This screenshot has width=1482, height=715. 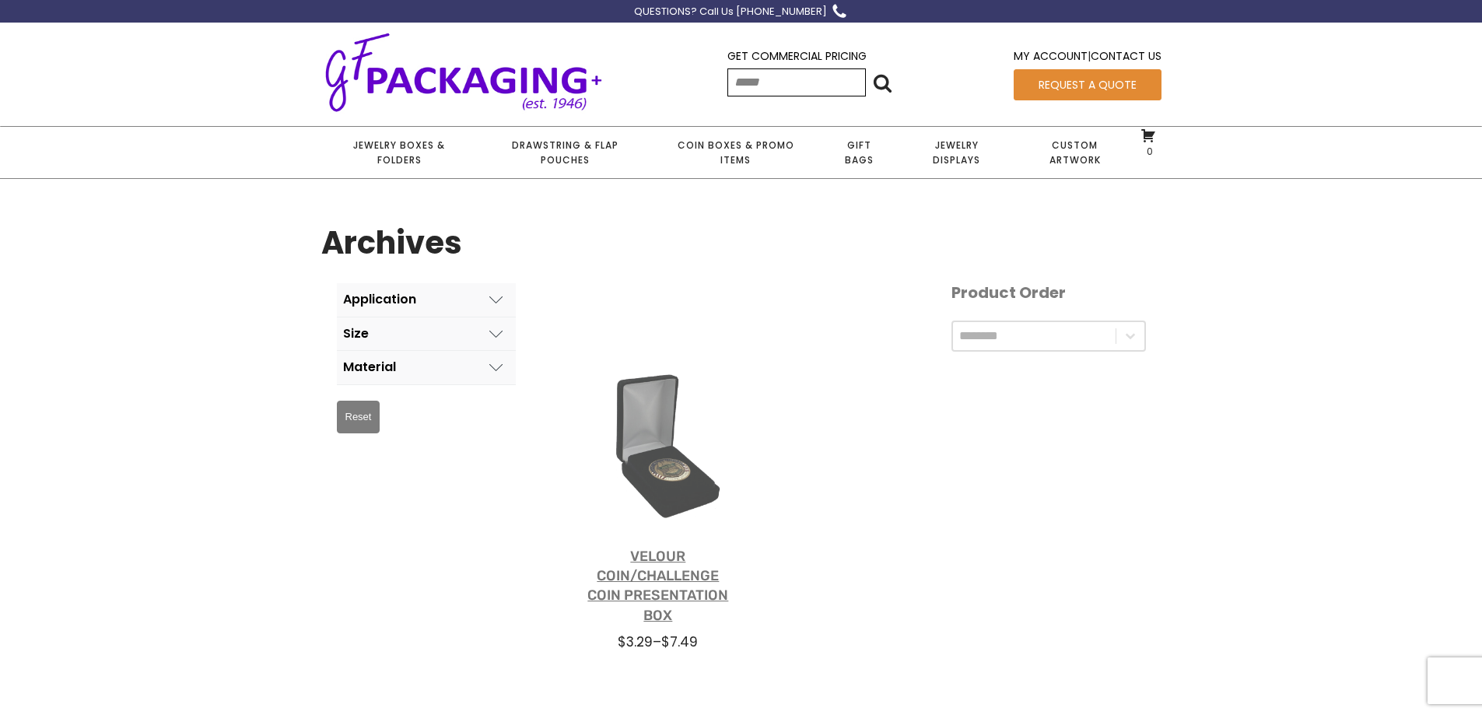 What do you see at coordinates (355, 334) in the screenshot?
I see `div: Size` at bounding box center [355, 334].